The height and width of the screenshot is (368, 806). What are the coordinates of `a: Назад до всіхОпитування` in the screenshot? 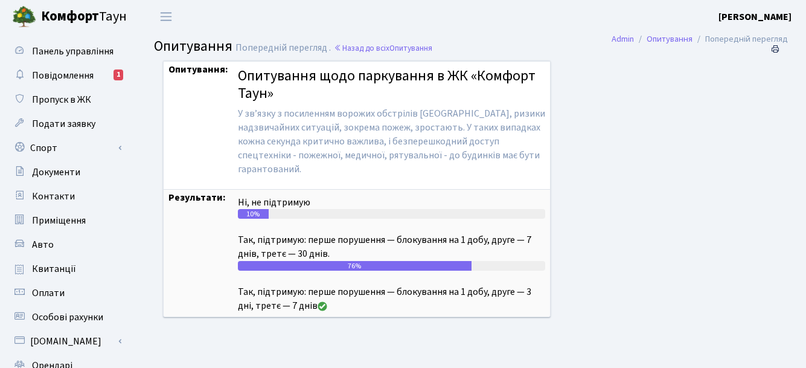 It's located at (383, 48).